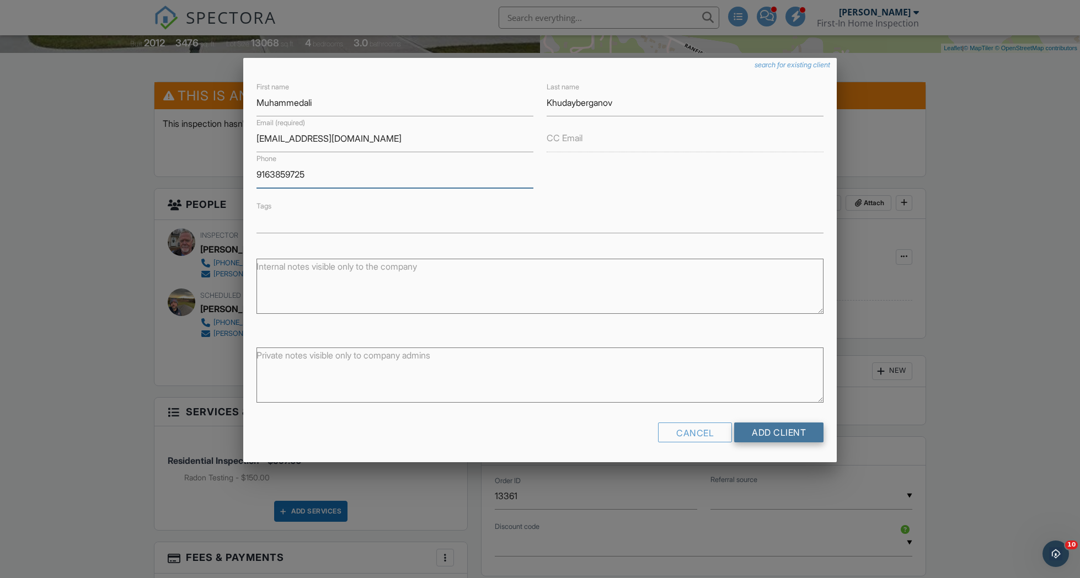  I want to click on input: Add Client, so click(779, 432).